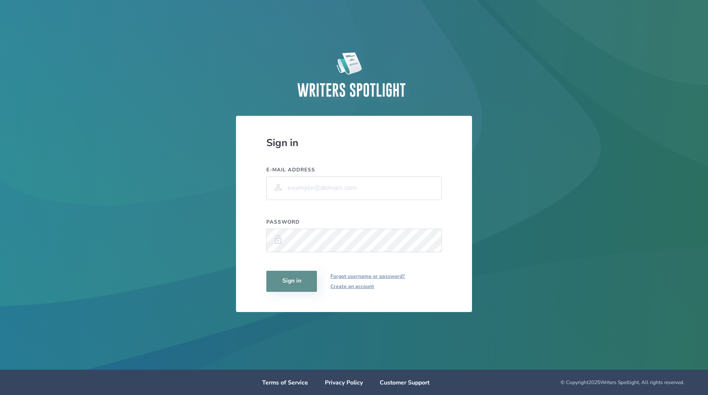 The image size is (708, 395). What do you see at coordinates (285, 383) in the screenshot?
I see `a: Terms of Service` at bounding box center [285, 383].